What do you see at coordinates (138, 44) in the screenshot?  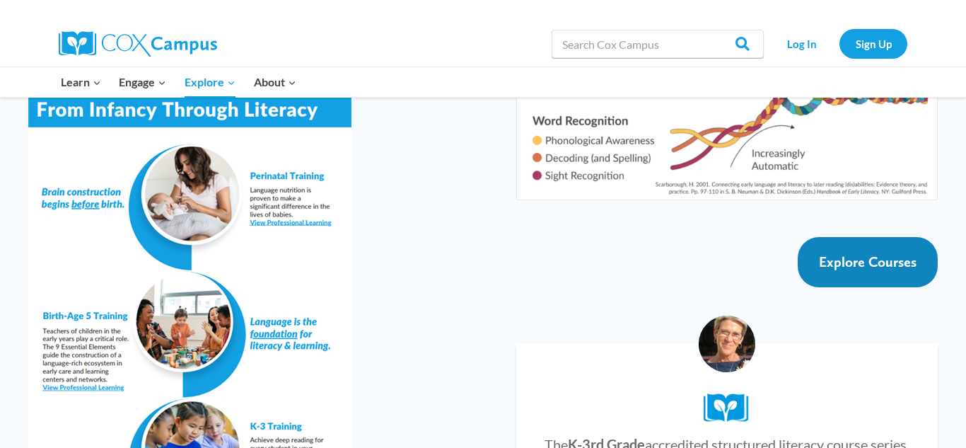 I see `img: Cox Campus` at bounding box center [138, 44].